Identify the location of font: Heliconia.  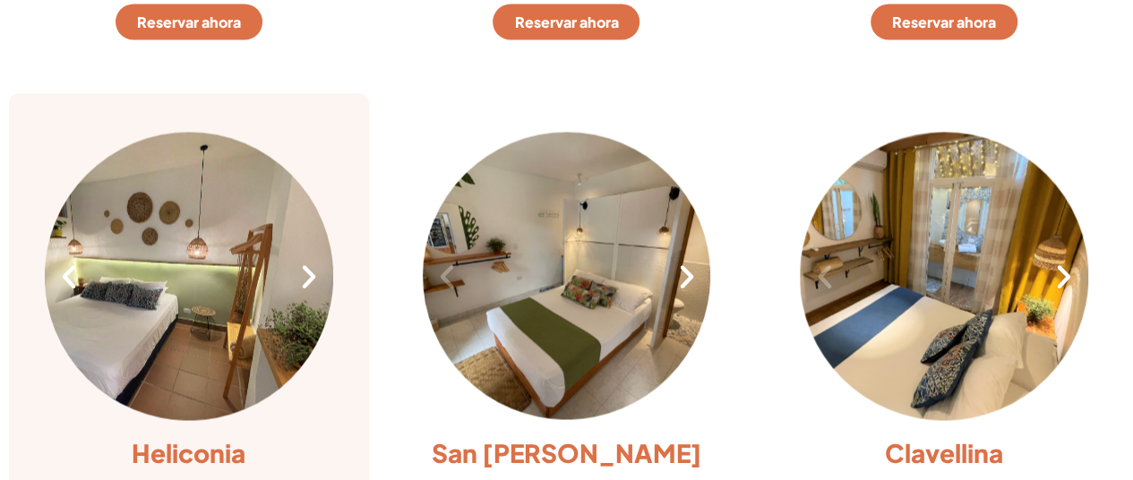
(188, 452).